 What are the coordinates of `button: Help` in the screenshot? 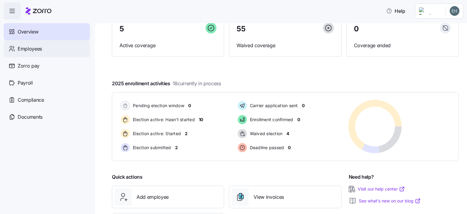 It's located at (396, 11).